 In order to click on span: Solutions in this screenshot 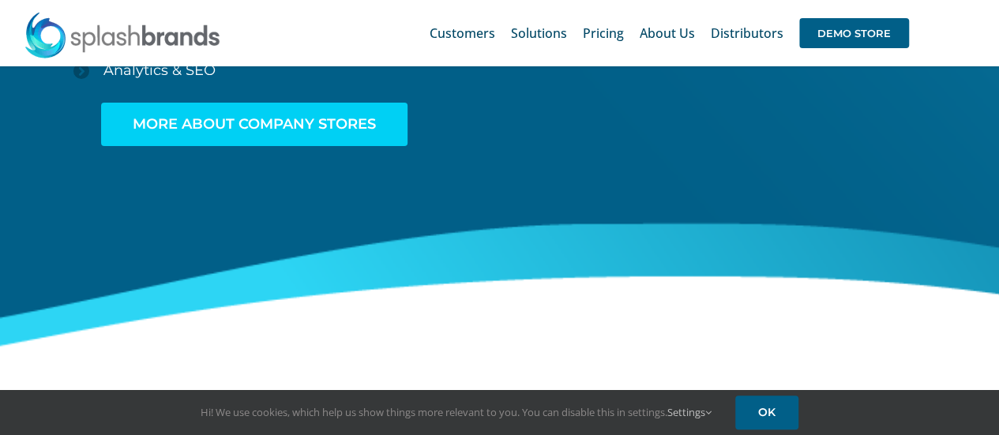, I will do `click(539, 33)`.